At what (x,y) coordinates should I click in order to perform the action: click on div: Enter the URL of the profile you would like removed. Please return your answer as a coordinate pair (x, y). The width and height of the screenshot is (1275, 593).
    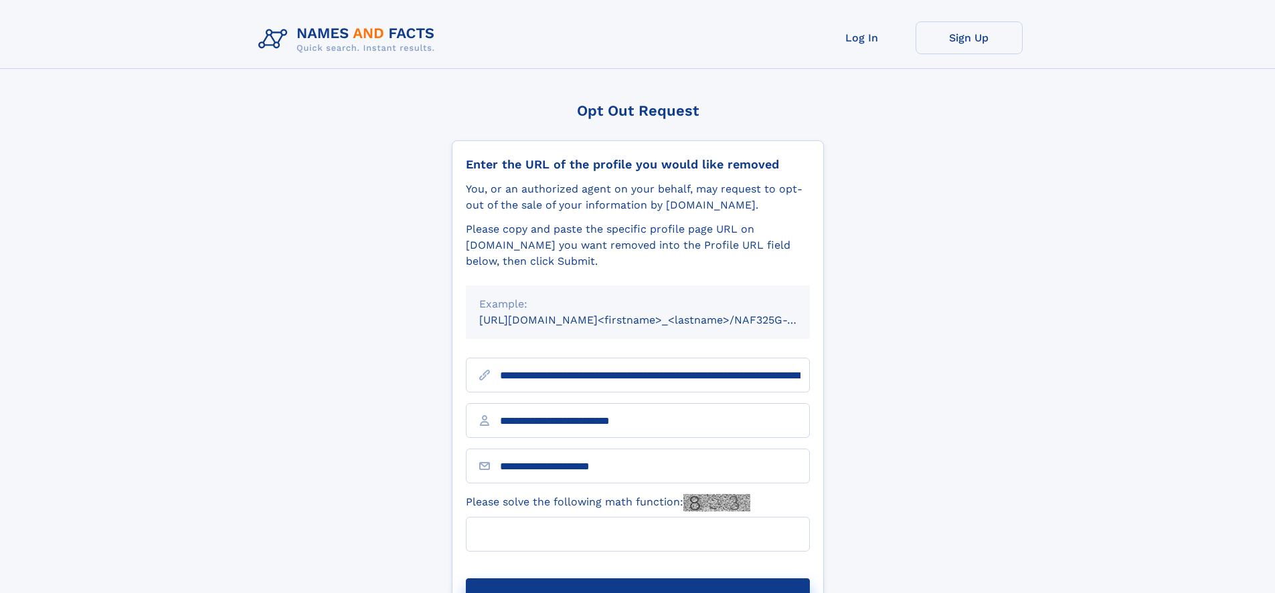
    Looking at the image, I should click on (638, 165).